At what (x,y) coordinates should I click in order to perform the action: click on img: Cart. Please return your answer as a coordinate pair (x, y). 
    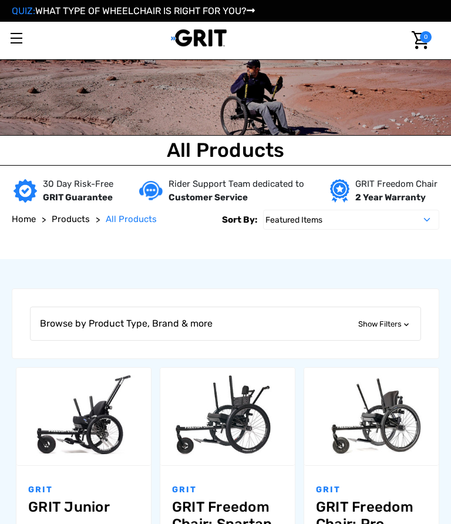
    Looking at the image, I should click on (420, 40).